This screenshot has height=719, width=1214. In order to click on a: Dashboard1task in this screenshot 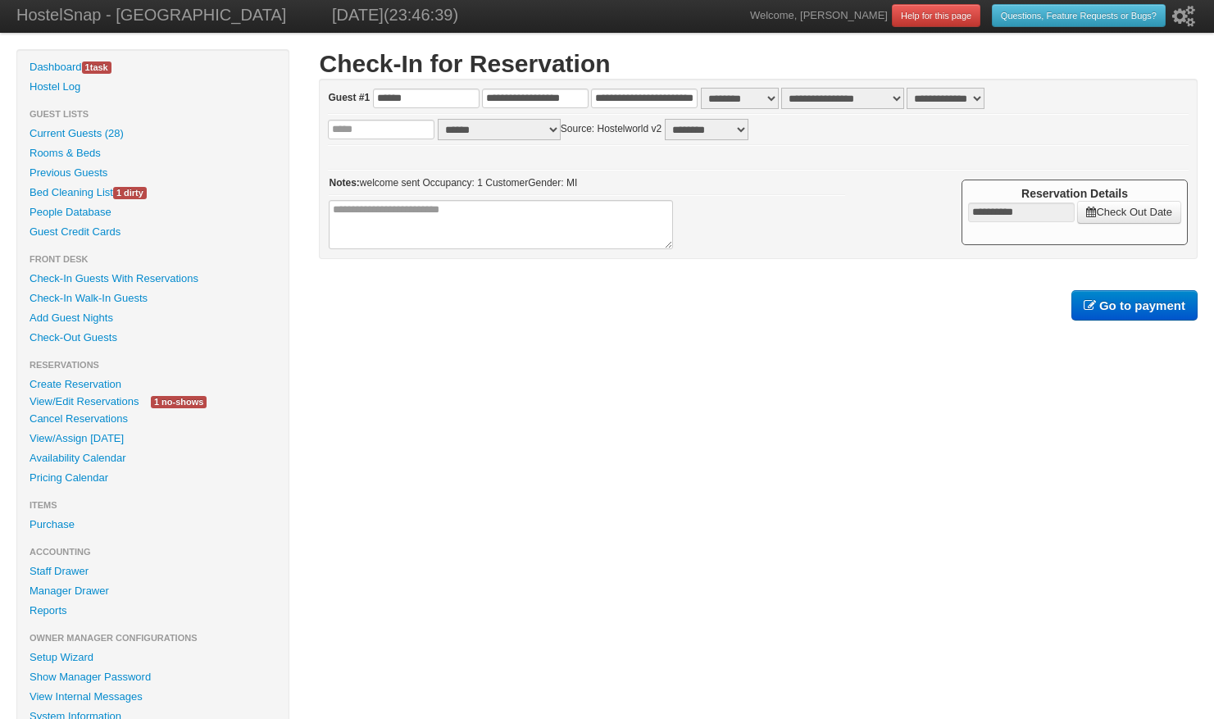, I will do `click(152, 67)`.